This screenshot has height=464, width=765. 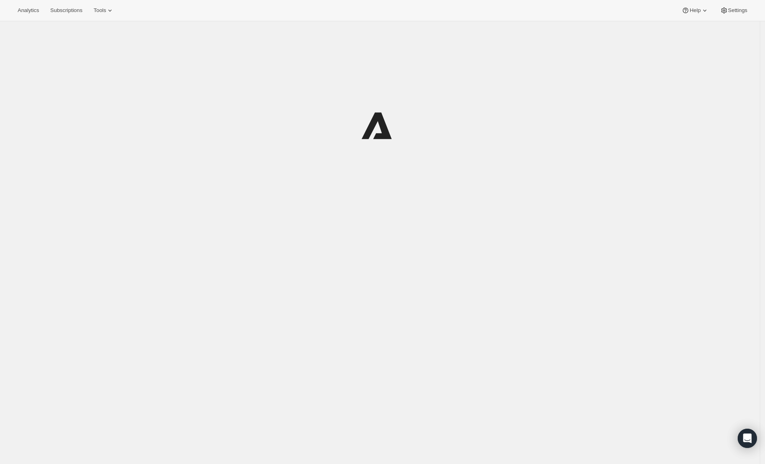 What do you see at coordinates (738, 10) in the screenshot?
I see `span: Settings` at bounding box center [738, 10].